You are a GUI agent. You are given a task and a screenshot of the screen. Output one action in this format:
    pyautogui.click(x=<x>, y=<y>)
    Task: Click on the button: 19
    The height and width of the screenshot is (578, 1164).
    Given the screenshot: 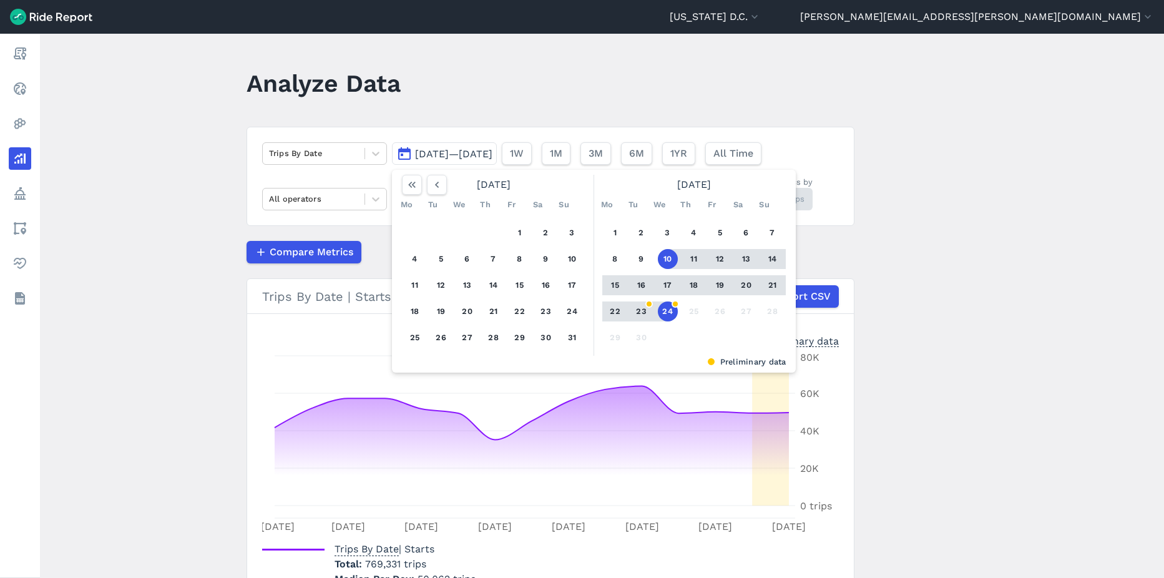 What is the action you would take?
    pyautogui.click(x=720, y=285)
    